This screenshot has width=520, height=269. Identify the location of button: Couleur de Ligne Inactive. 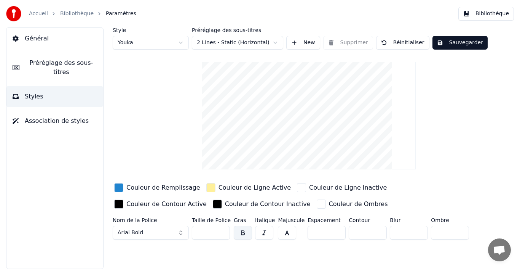
(342, 187).